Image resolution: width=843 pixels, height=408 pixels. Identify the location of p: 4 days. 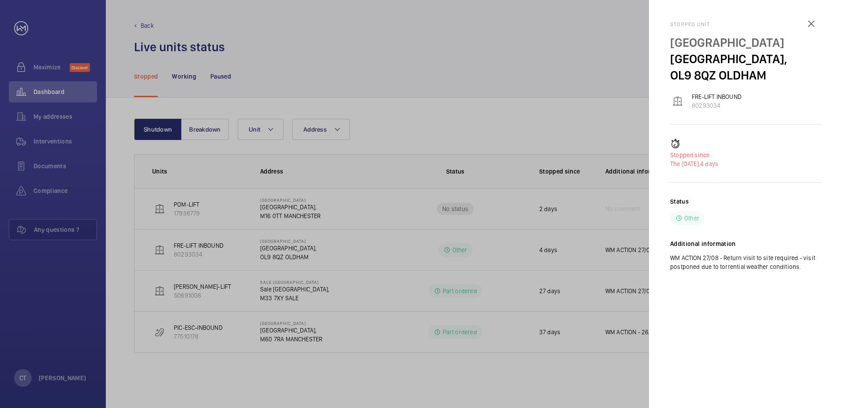
(746, 164).